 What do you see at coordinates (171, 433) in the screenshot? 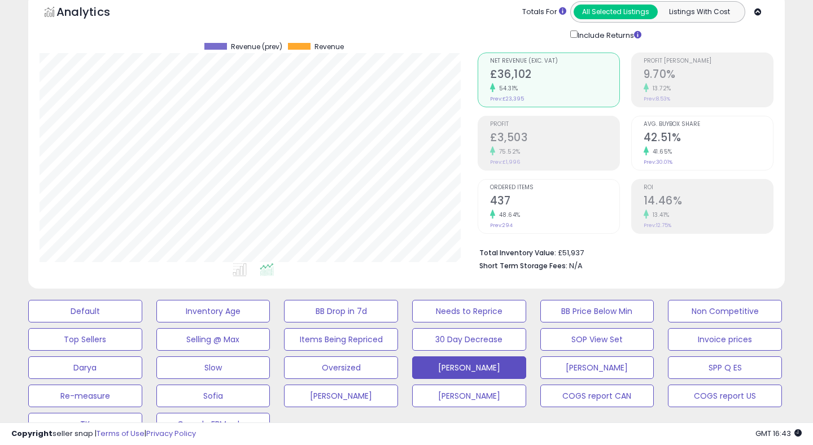
I see `a: Privacy Policy` at bounding box center [171, 433].